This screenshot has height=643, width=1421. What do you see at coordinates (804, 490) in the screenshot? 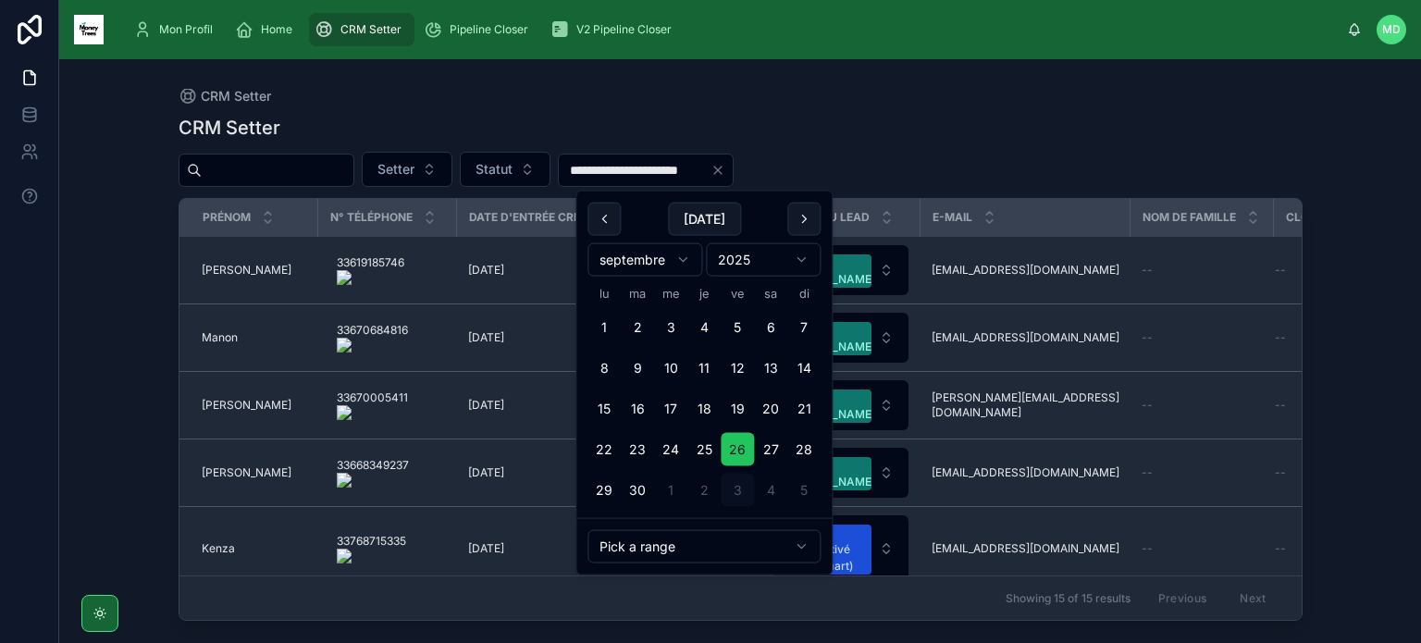
I see `button: dimanche 5 octobre 2025` at bounding box center [804, 490].